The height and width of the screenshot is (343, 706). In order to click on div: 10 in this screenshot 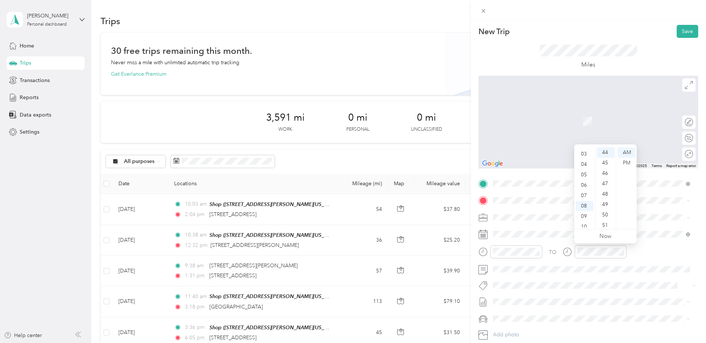, I will do `click(585, 227)`.